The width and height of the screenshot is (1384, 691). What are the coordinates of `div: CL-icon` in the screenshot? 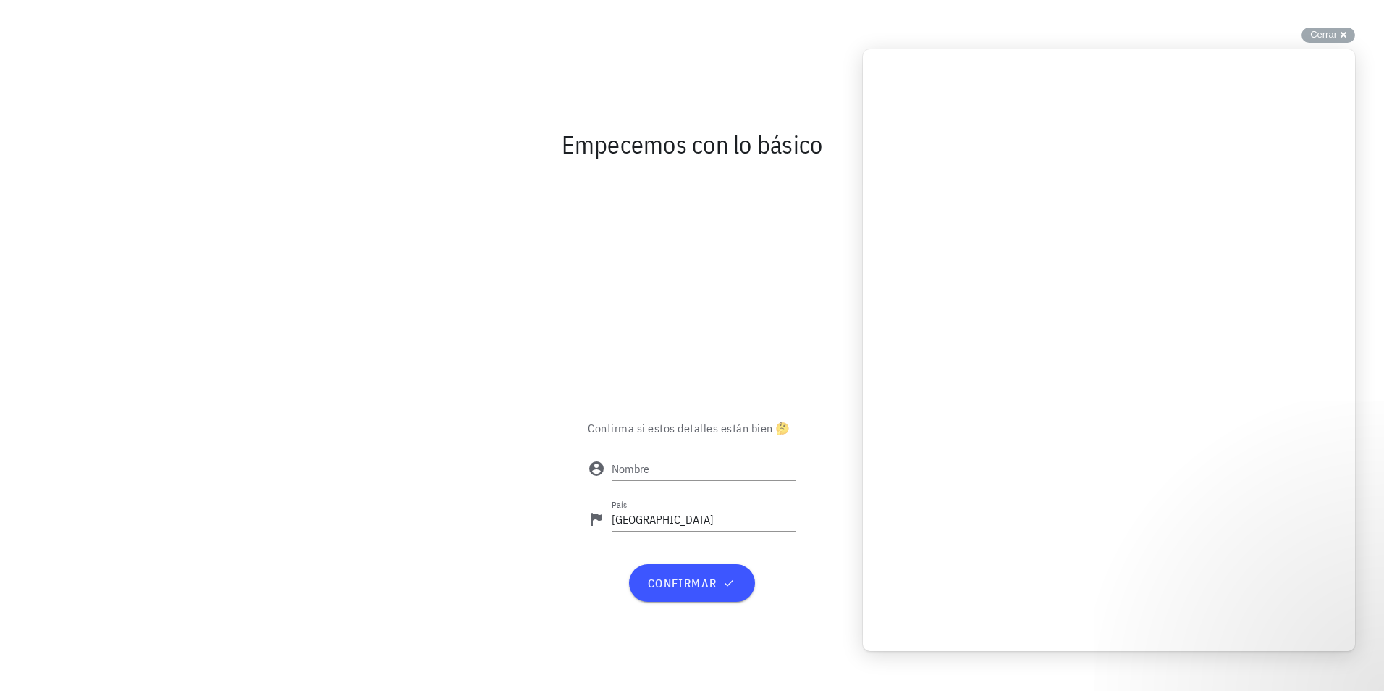 It's located at (789, 519).